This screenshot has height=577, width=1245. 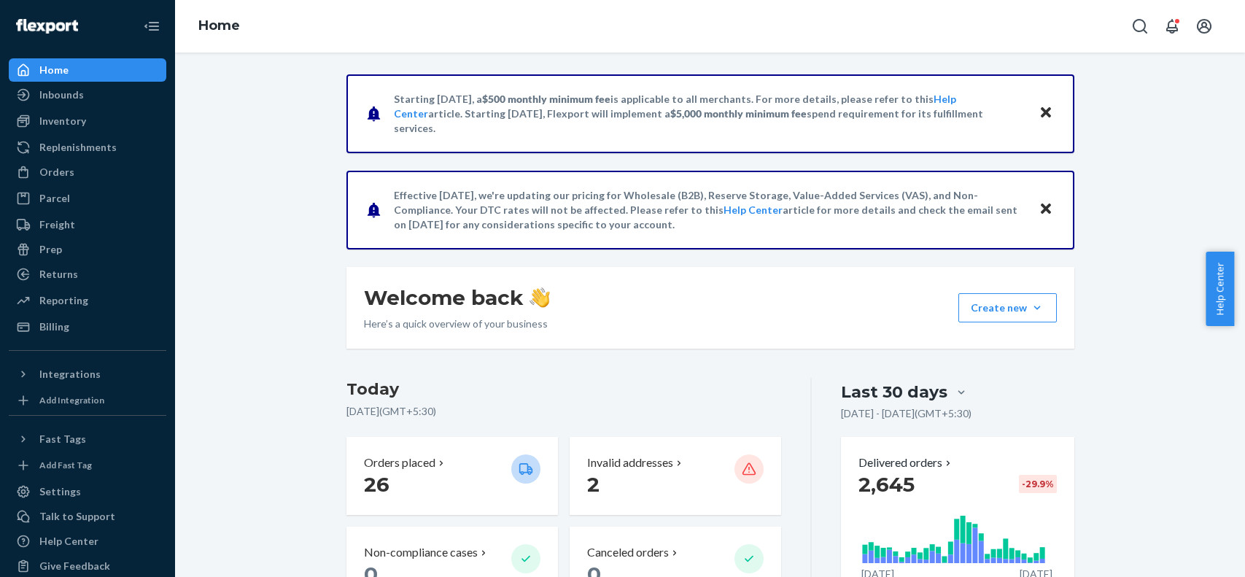 What do you see at coordinates (1219, 289) in the screenshot?
I see `span: Help Center` at bounding box center [1219, 289].